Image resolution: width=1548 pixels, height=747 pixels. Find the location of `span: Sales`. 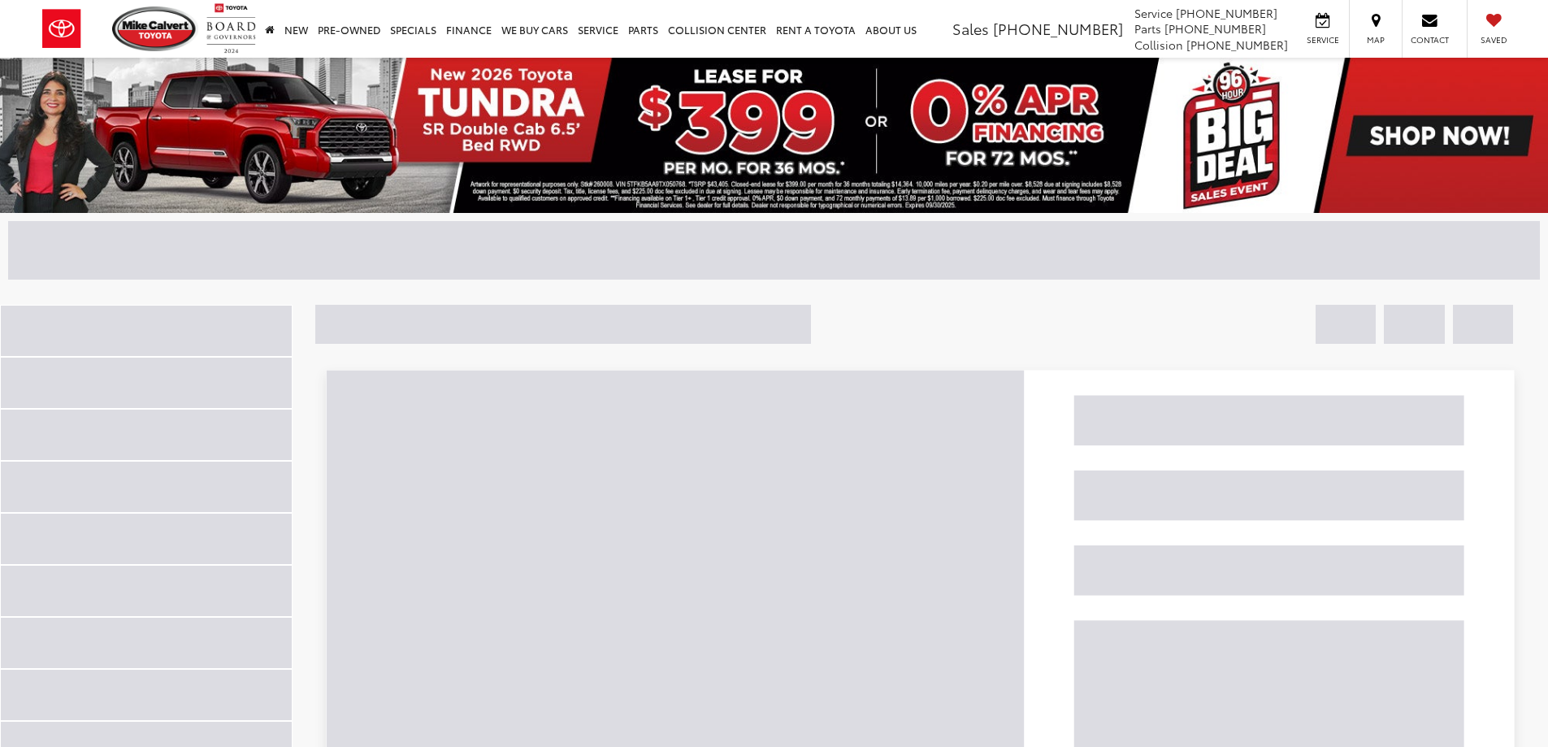

span: Sales is located at coordinates (970, 28).